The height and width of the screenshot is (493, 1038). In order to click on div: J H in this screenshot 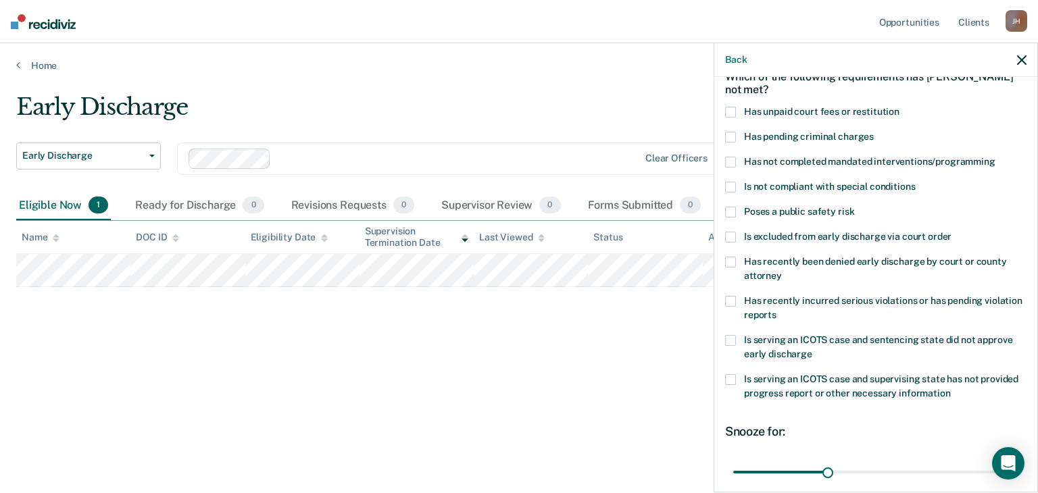, I will do `click(1016, 21)`.